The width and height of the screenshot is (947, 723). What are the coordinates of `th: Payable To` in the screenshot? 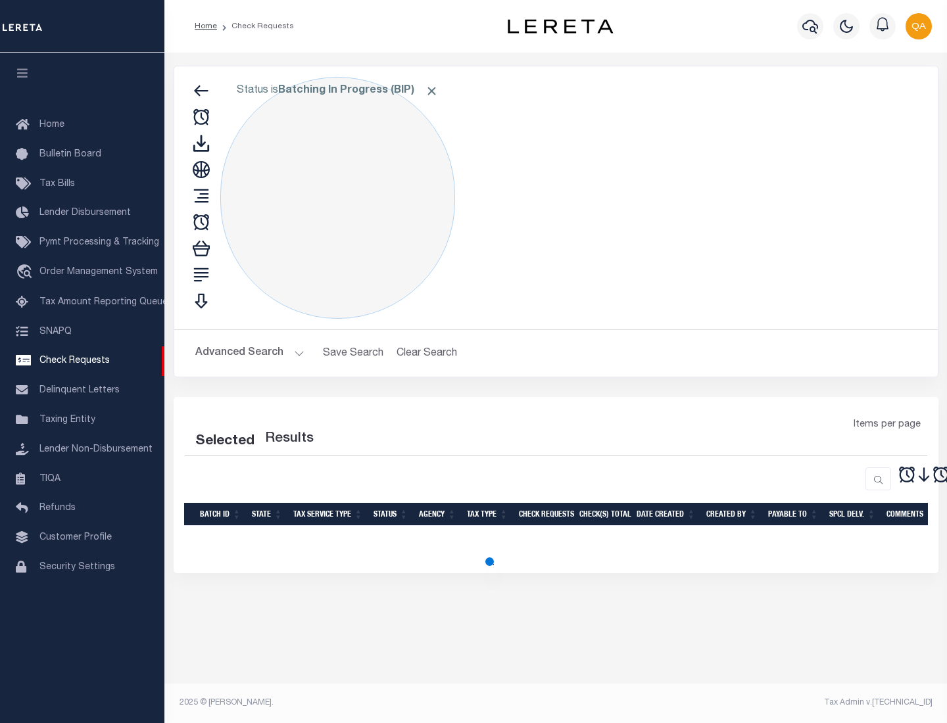 It's located at (793, 514).